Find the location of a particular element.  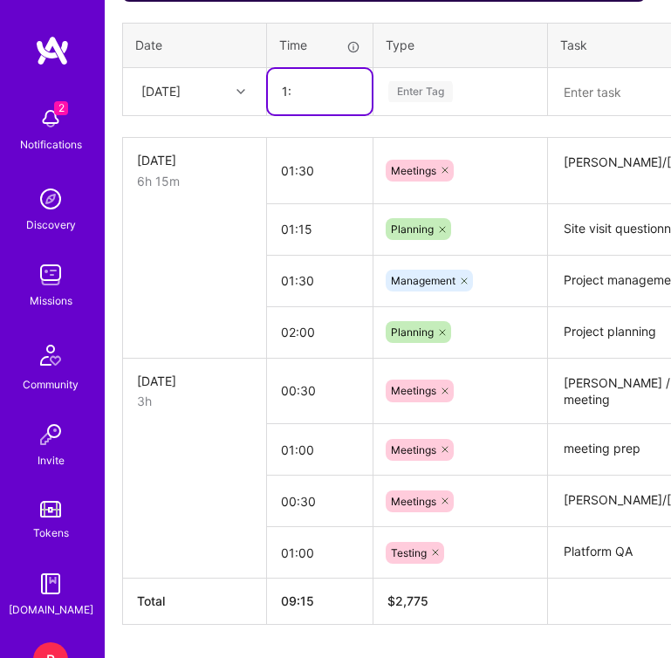

img: bell is located at coordinates (51, 119).